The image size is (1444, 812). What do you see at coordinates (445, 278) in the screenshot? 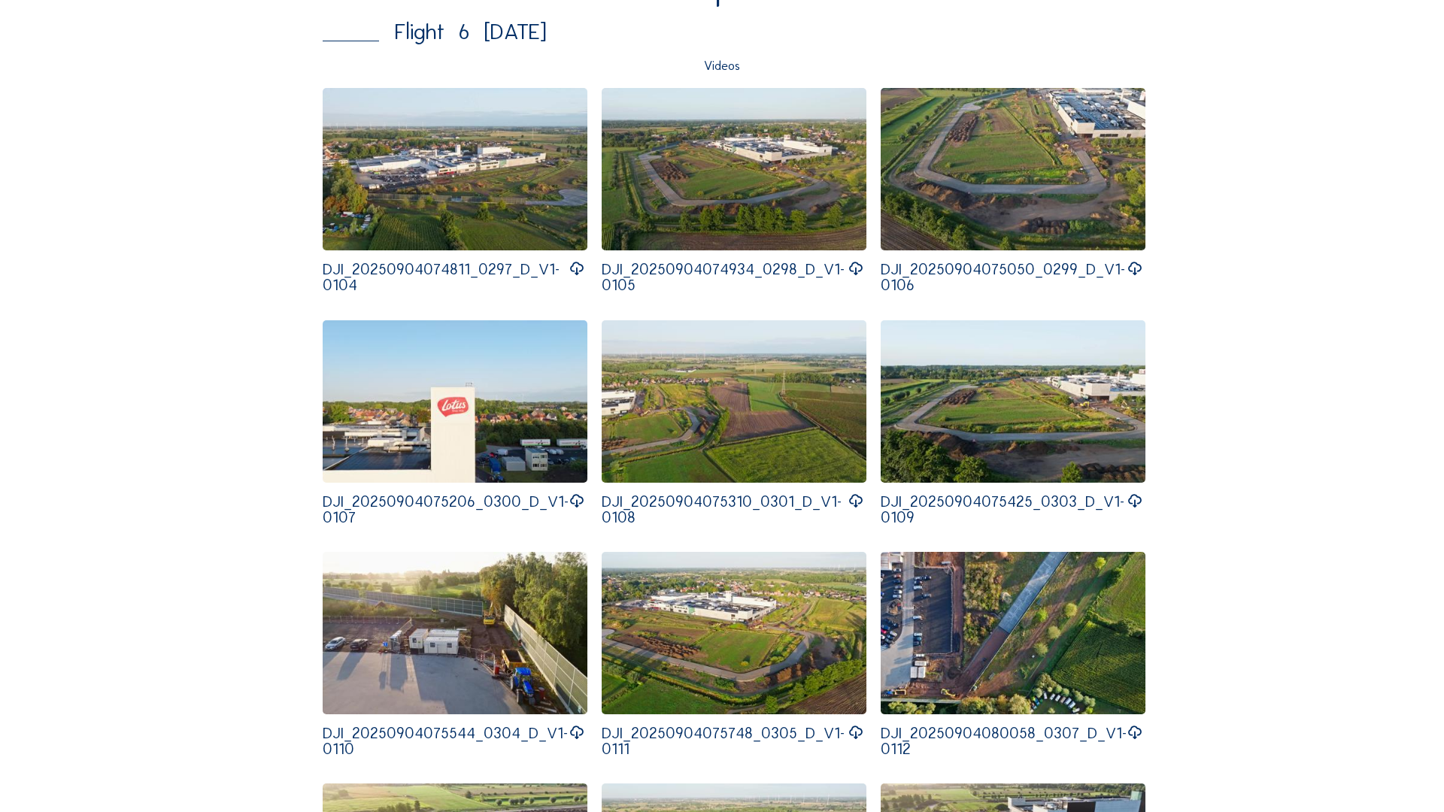
I see `p: DJI_20250904074811_0297_D_V1-0104` at bounding box center [445, 278].